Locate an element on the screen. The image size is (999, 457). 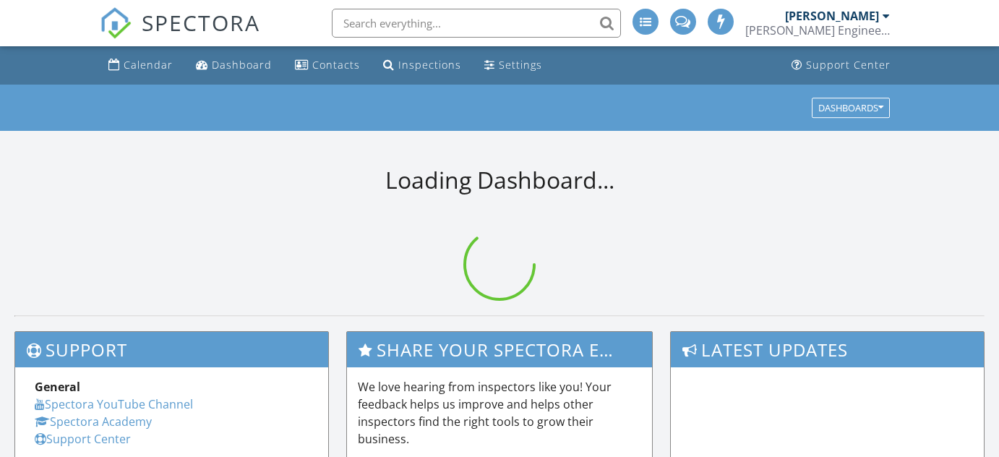
div: Dashboard is located at coordinates (241, 64).